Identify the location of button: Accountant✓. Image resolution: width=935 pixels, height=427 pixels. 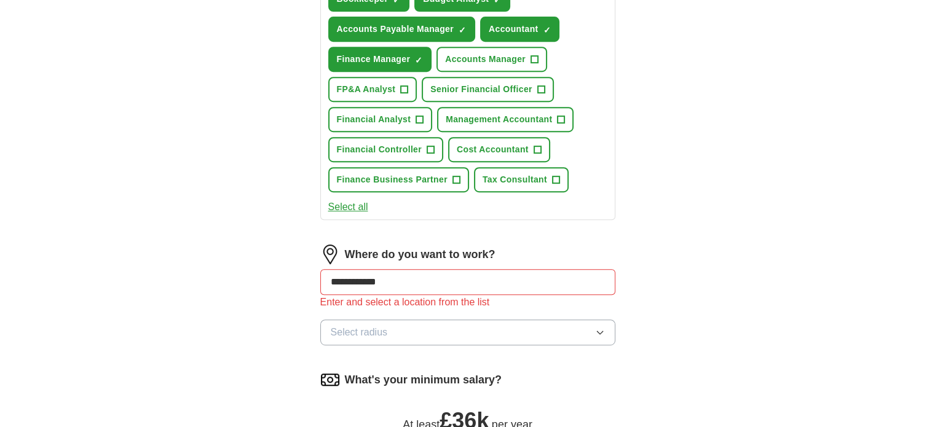
(520, 29).